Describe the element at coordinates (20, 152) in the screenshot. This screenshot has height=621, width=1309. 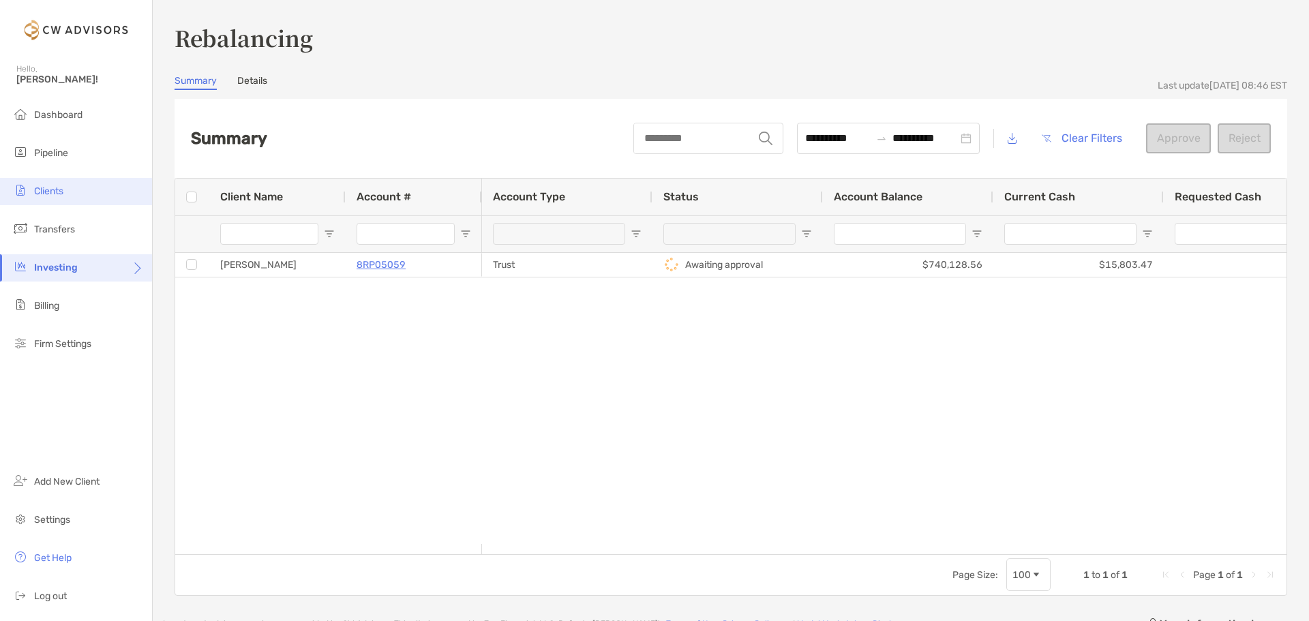
I see `img: pipeline icon` at that location.